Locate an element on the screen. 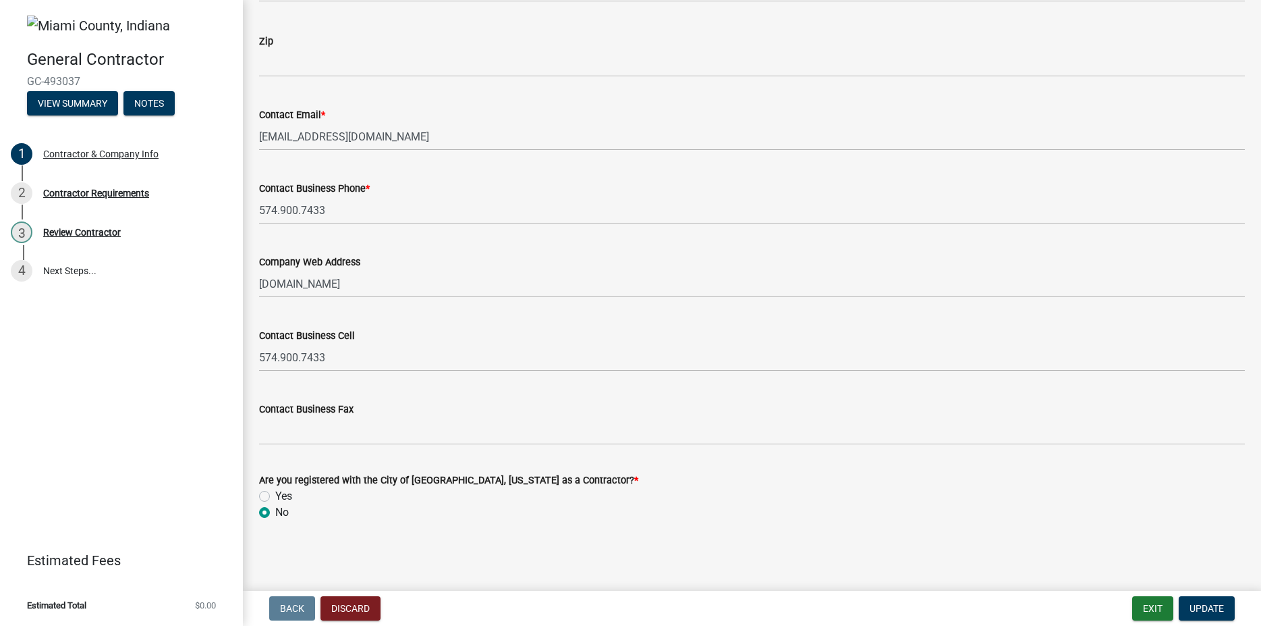 Image resolution: width=1261 pixels, height=626 pixels. button: Exit is located at coordinates (1153, 608).